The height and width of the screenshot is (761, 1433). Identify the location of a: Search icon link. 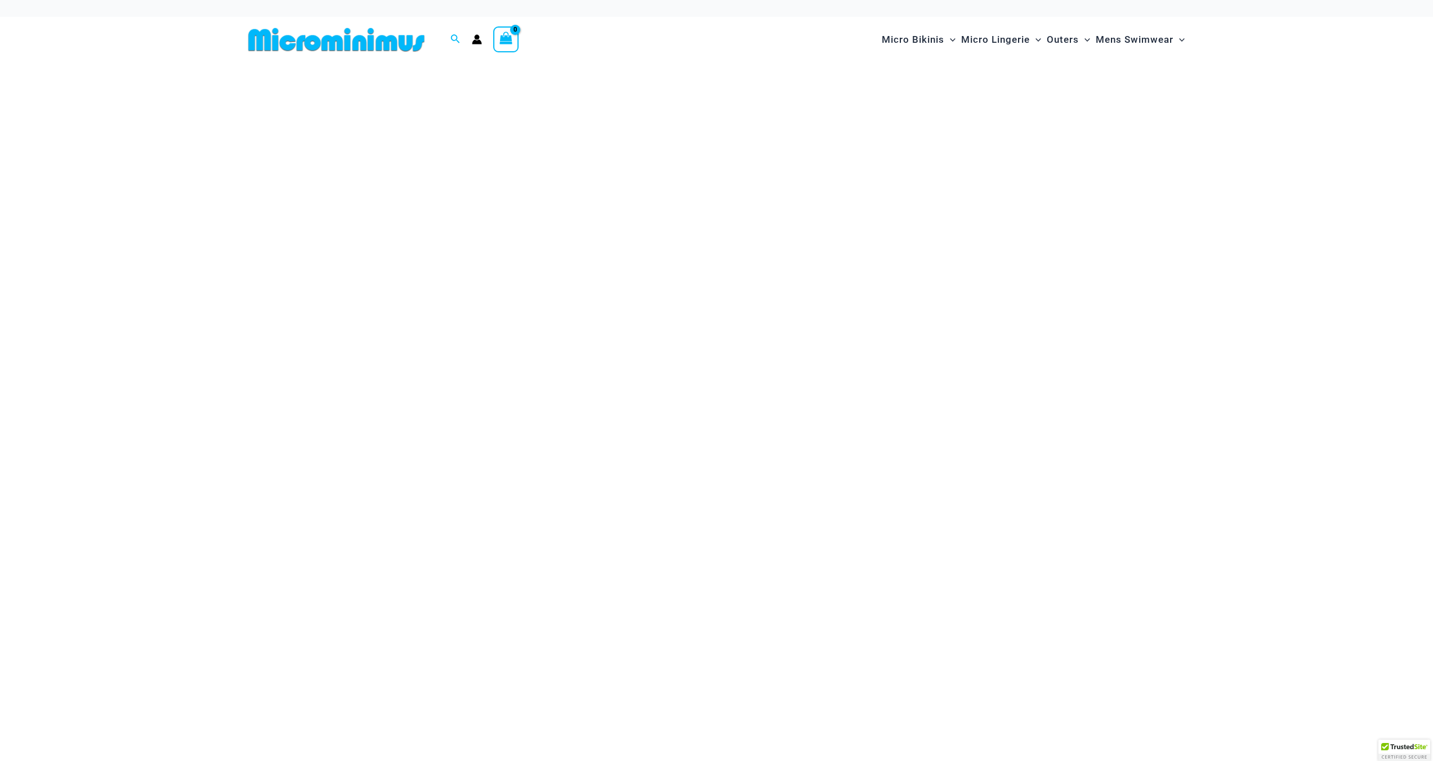
(455, 39).